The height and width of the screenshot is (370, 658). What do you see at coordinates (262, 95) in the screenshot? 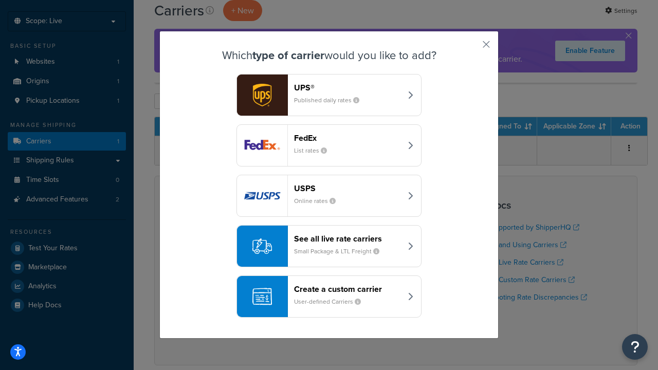
I see `img: ups logo` at bounding box center [262, 95].